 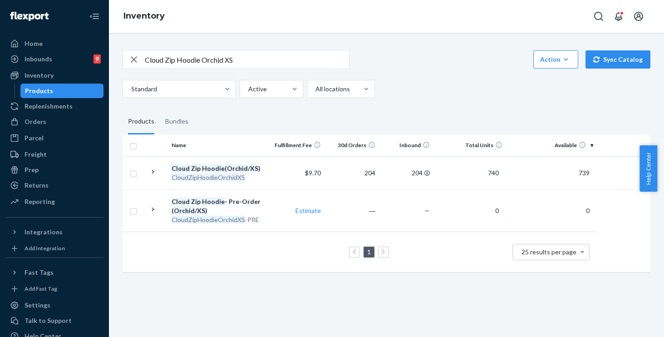 I want to click on a: Settings, so click(x=54, y=305).